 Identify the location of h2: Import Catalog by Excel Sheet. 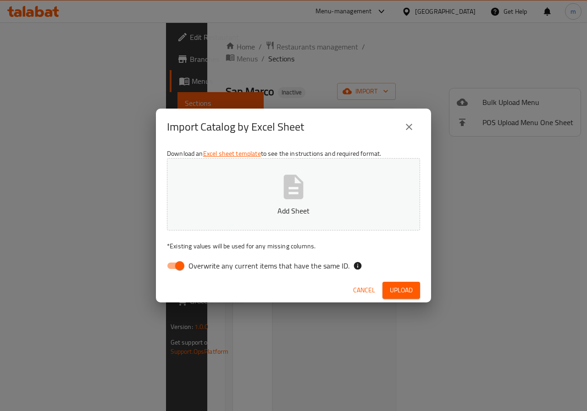
(235, 127).